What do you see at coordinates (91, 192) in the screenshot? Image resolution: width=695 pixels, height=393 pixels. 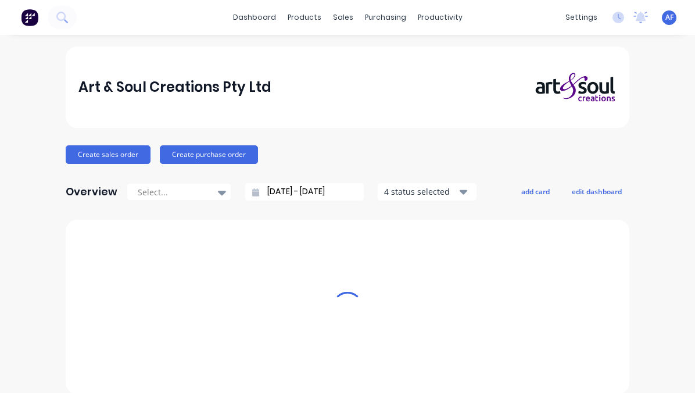 I see `div: Overview` at bounding box center [91, 192].